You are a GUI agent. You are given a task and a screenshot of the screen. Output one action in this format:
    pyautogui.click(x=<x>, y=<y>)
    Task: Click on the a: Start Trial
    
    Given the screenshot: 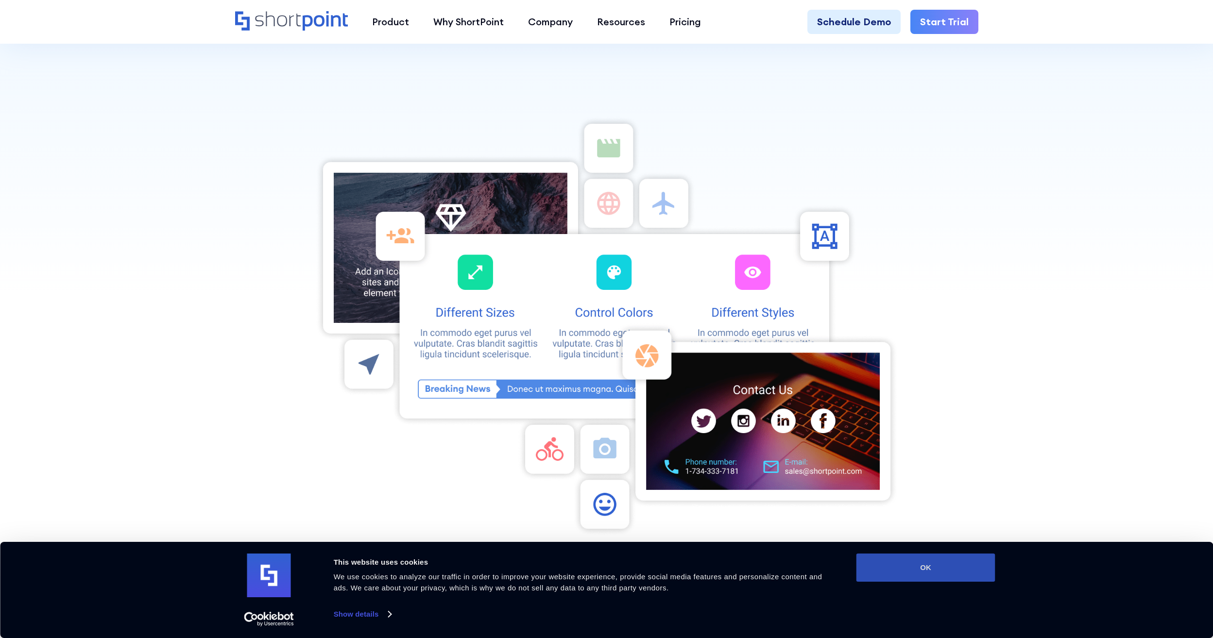 What is the action you would take?
    pyautogui.click(x=944, y=22)
    